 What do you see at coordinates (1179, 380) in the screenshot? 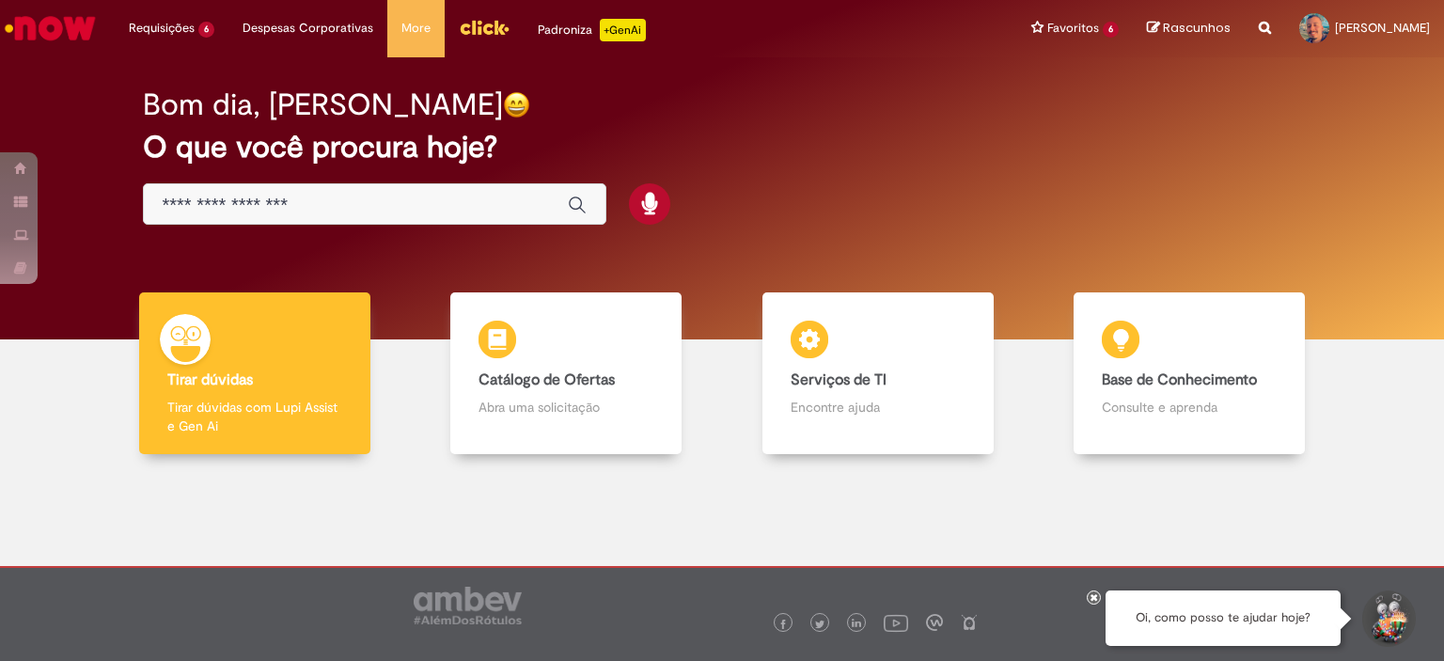
I see `b: Base de Conhecimento` at bounding box center [1179, 380].